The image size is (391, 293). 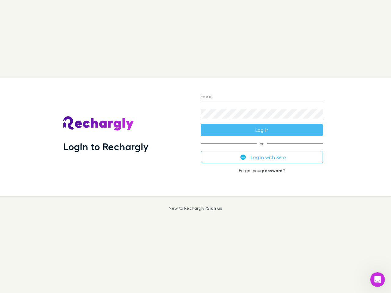 I want to click on span: or, so click(x=262, y=144).